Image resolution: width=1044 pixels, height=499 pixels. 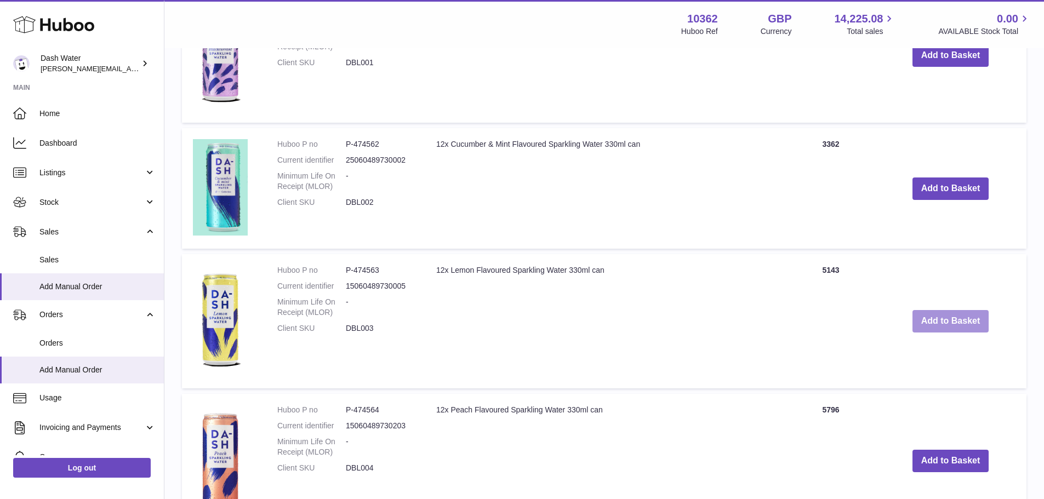 I want to click on dd: DBL001, so click(x=380, y=62).